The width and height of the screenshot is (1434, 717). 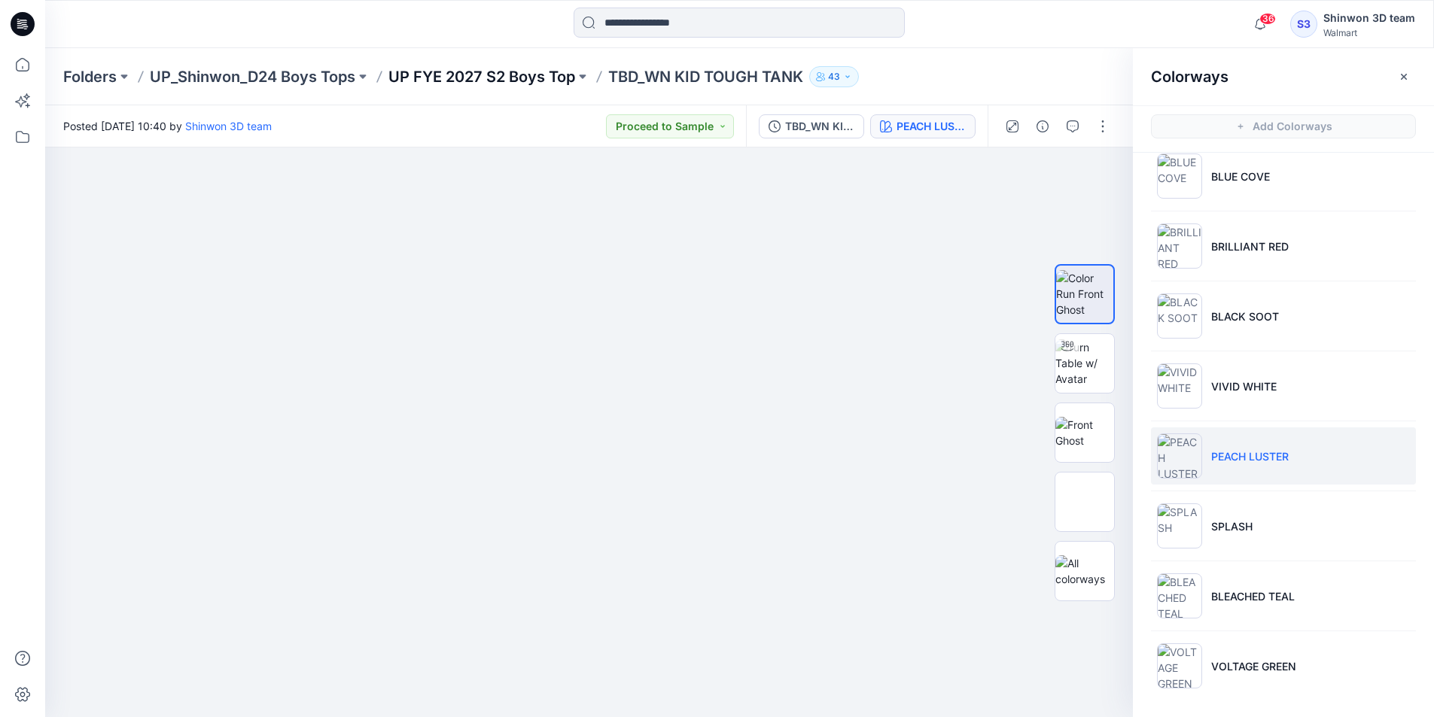 What do you see at coordinates (923, 126) in the screenshot?
I see `button: PEACH LUSTER` at bounding box center [923, 126].